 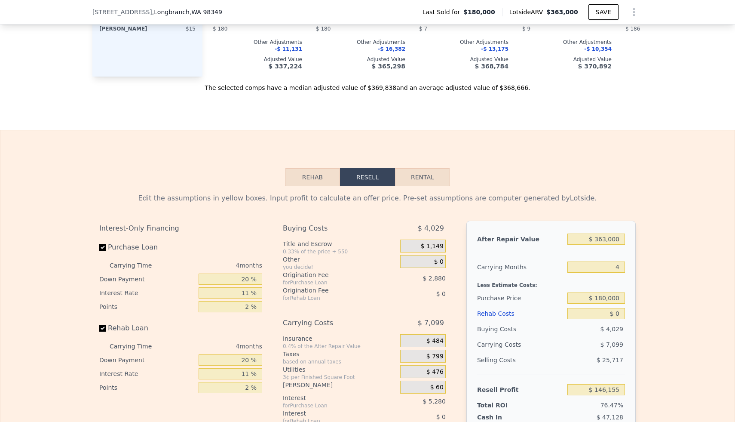 I want to click on div: Taxes, so click(x=340, y=354).